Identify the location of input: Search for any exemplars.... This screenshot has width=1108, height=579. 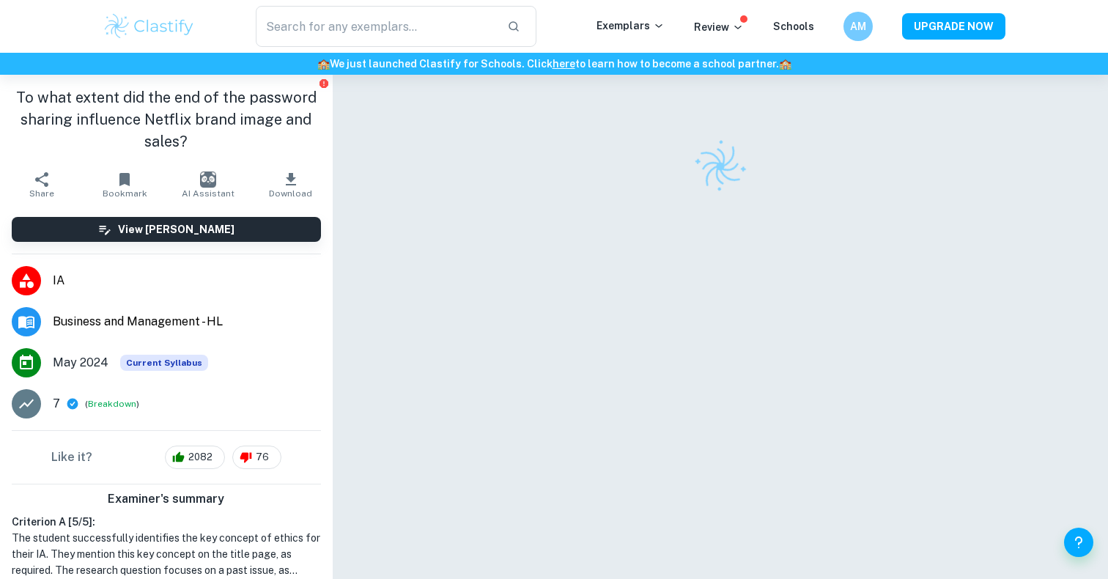
(375, 26).